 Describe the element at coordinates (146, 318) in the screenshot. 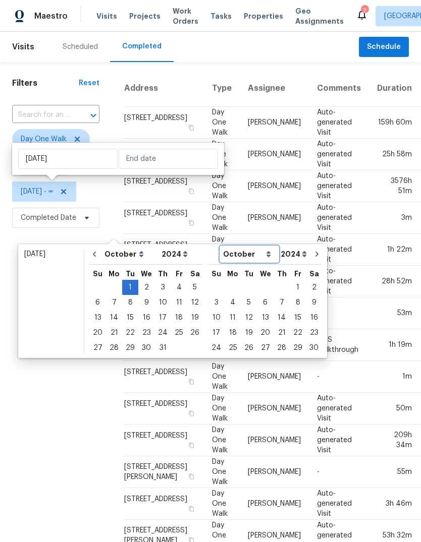

I see `div: Wed Oct 16 2024` at that location.